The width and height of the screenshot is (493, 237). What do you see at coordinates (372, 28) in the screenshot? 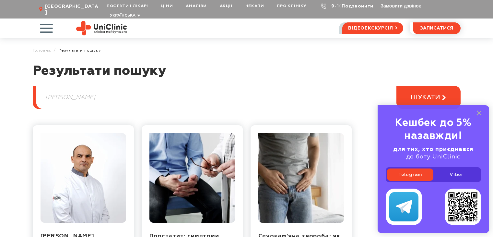
I see `a: відеоекскурсія` at bounding box center [372, 28].